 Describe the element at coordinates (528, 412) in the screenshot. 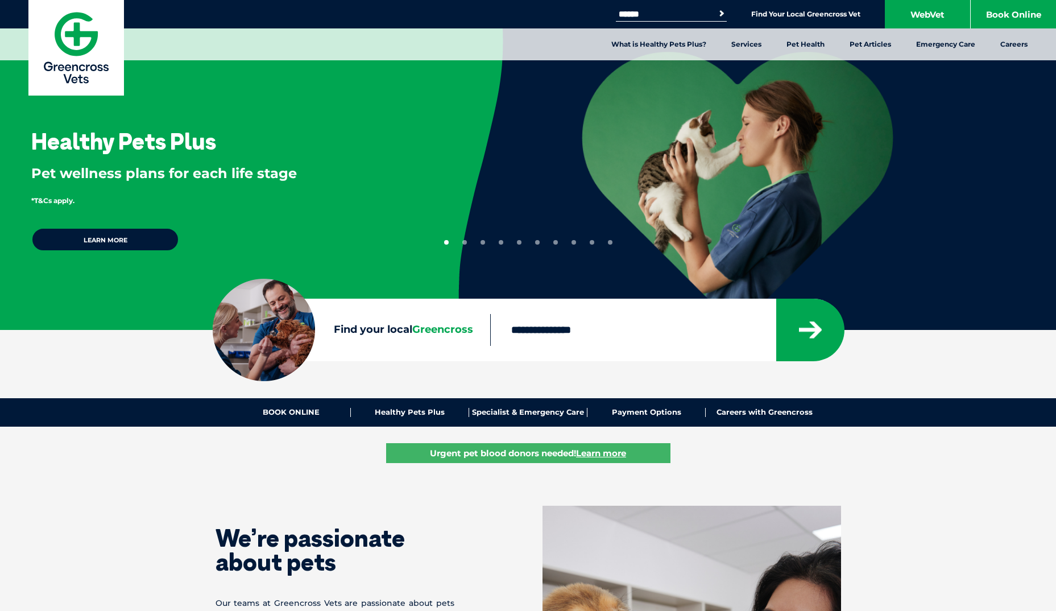

I see `a: Specialist & Emergency Care` at that location.